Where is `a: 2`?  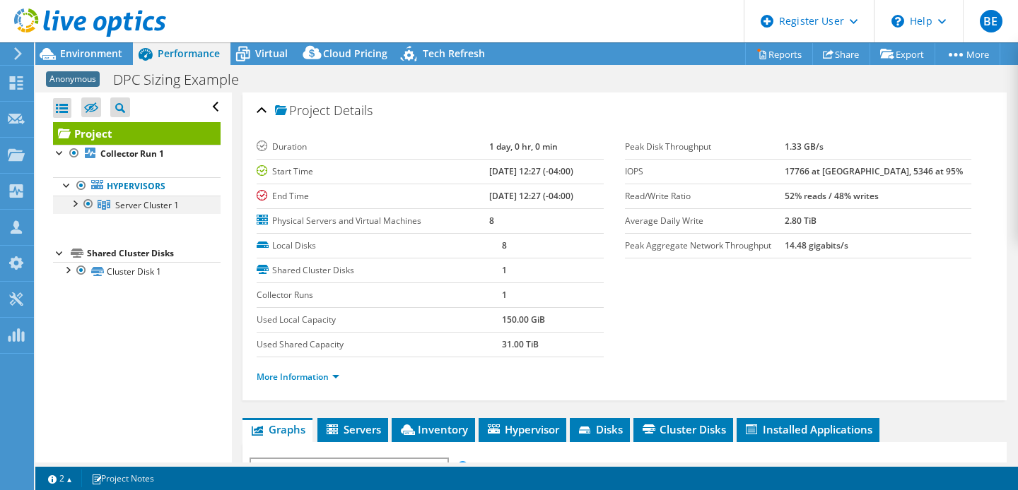
a: 2 is located at coordinates (60, 478).